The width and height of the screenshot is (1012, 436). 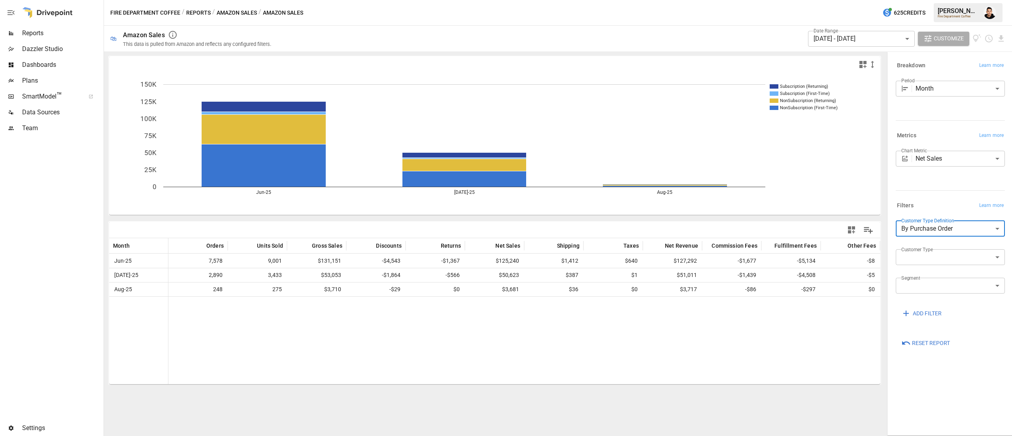 I want to click on span: -$4,543, so click(x=391, y=260).